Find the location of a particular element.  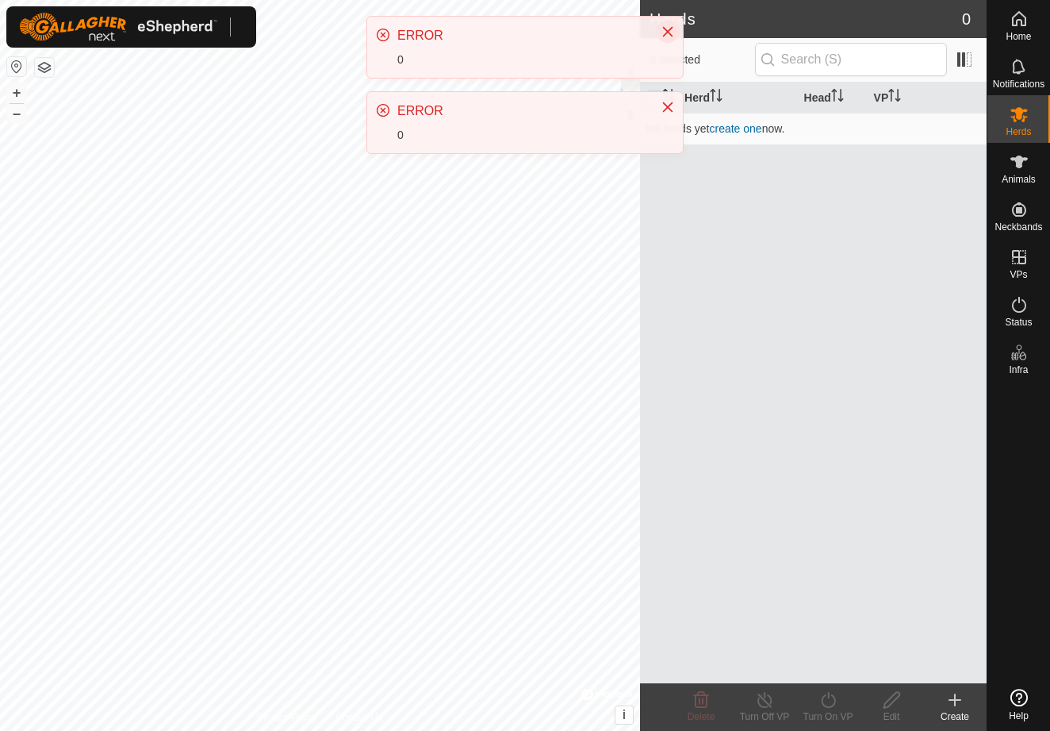

span: Notifications is located at coordinates (1019, 84).